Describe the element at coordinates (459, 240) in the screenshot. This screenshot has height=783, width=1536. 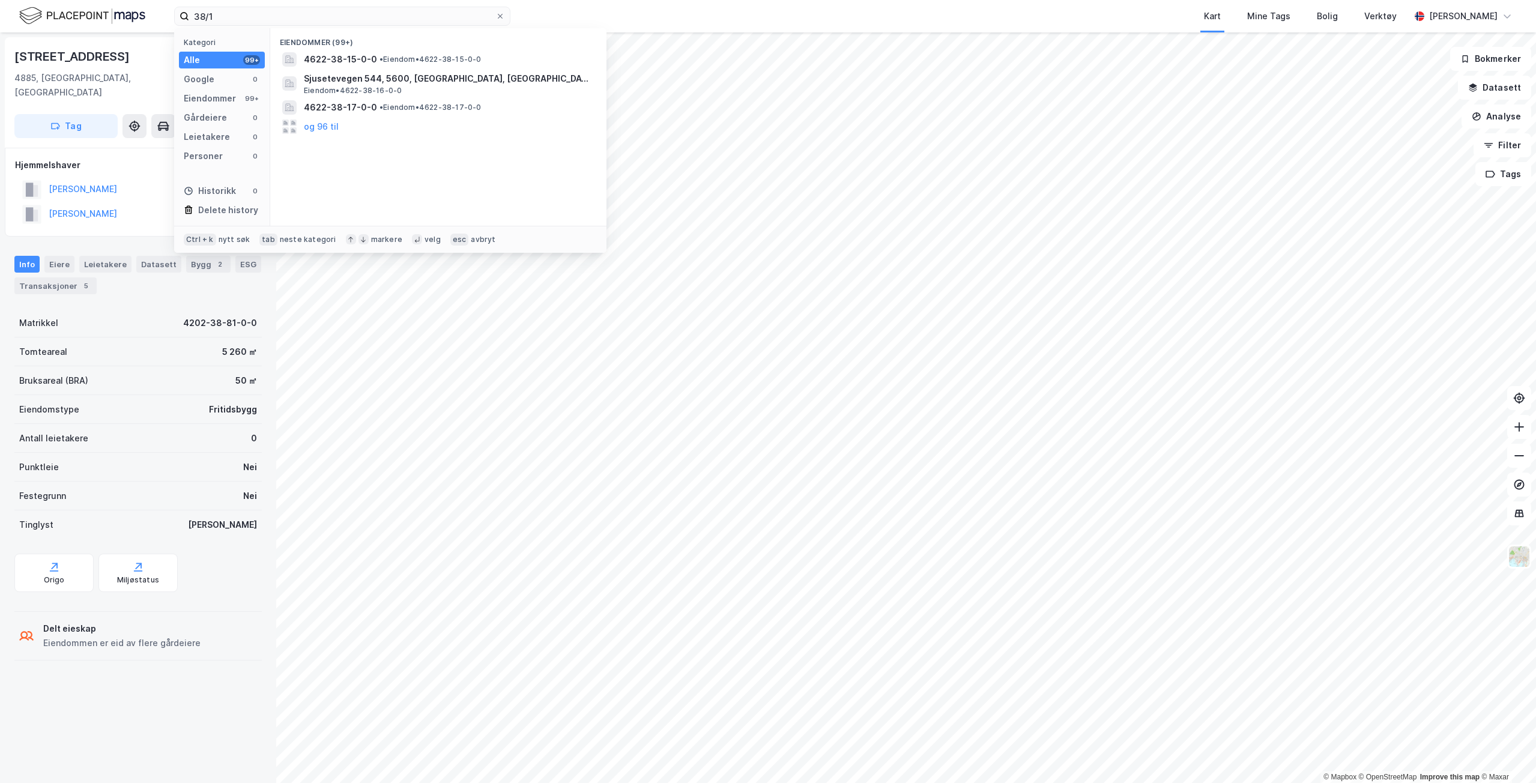
I see `div: esc` at that location.